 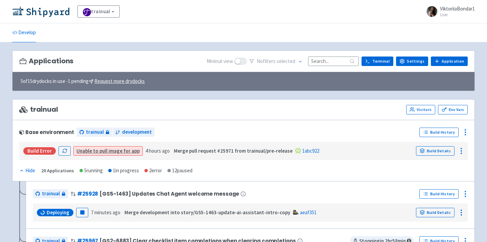 I want to click on u: Request more drydocks, so click(x=119, y=81).